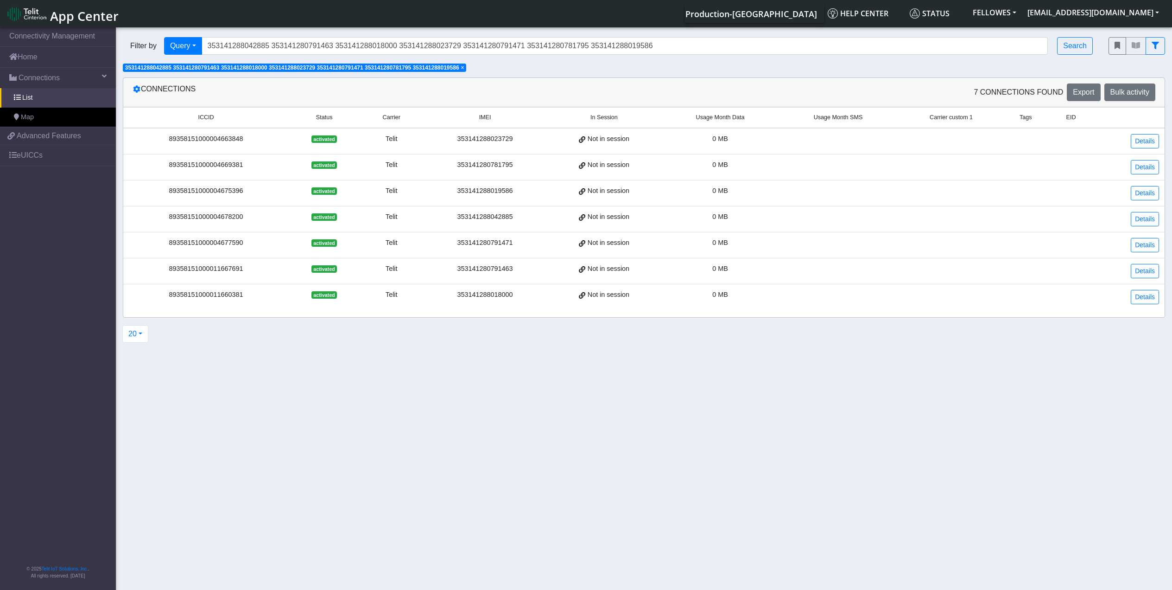 The height and width of the screenshot is (590, 1172). What do you see at coordinates (485, 217) in the screenshot?
I see `div: 353141288042885` at bounding box center [485, 217].